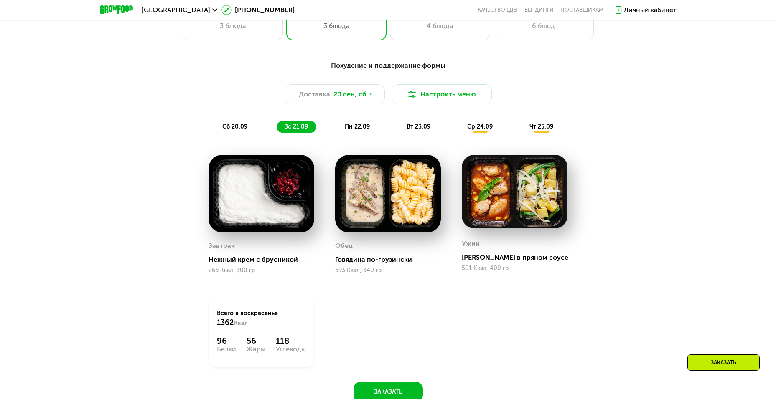 The image size is (776, 399). I want to click on div: Завтрак, so click(221, 246).